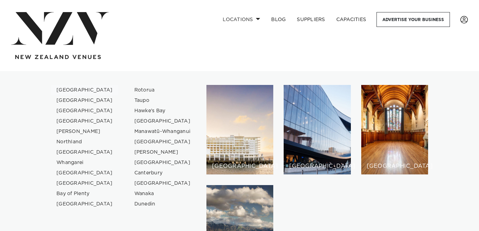 The height and width of the screenshot is (231, 479). I want to click on a: BLOG, so click(278, 19).